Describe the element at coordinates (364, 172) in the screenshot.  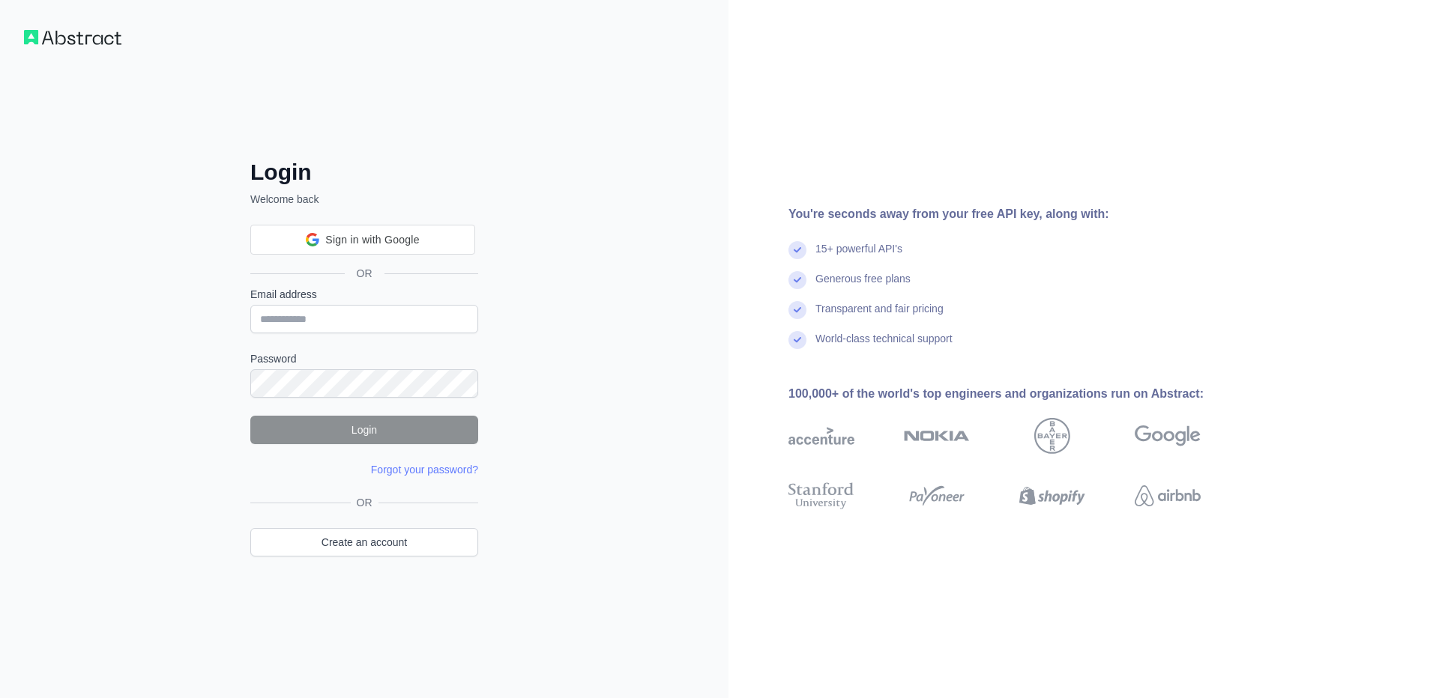
I see `h2: Login` at that location.